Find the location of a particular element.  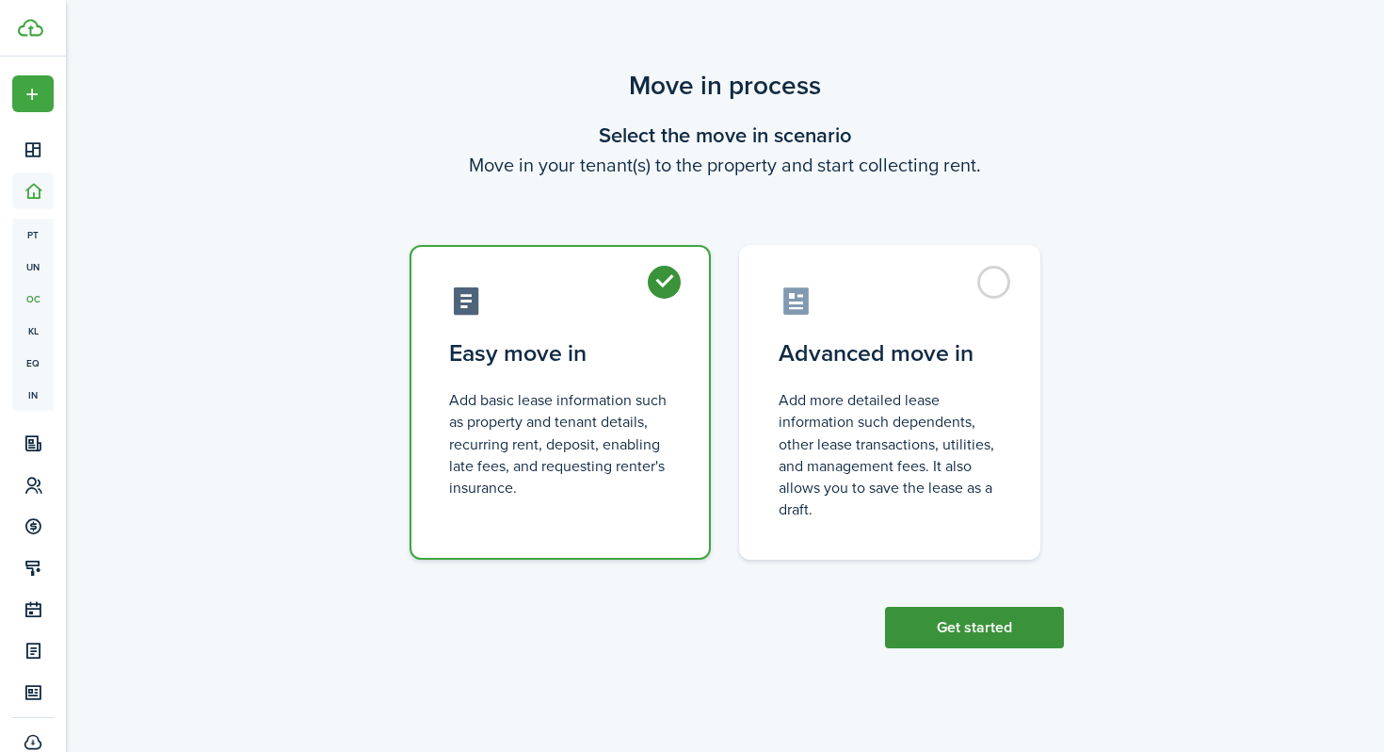

a: kl is located at coordinates (33, 331).